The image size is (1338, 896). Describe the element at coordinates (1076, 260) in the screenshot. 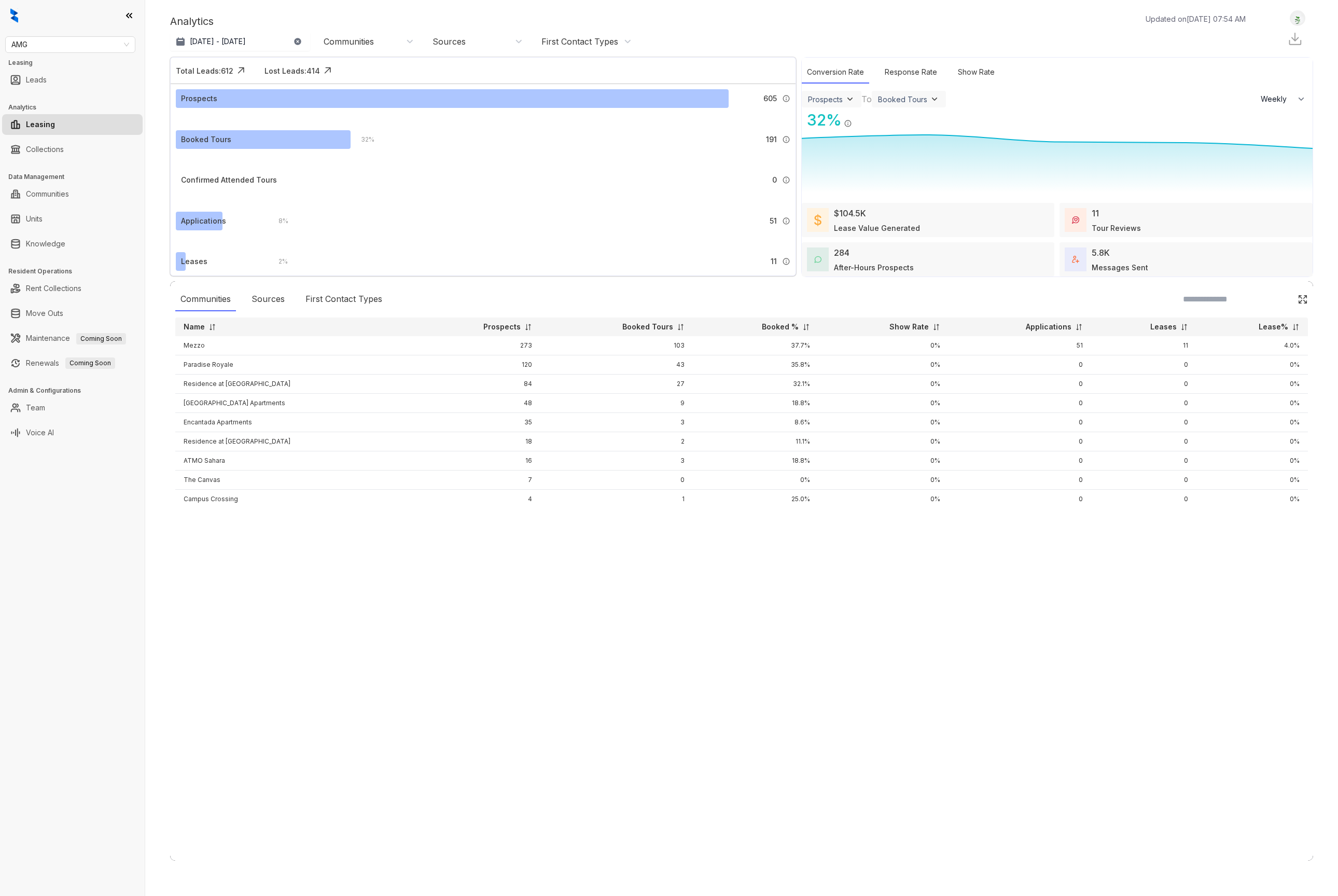

I see `img: TotalFum` at that location.